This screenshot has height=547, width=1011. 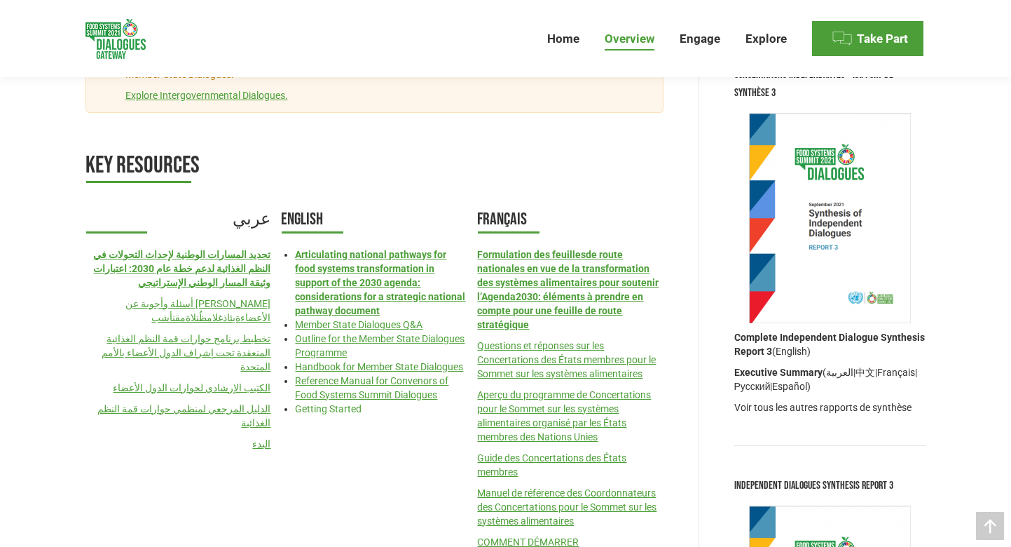 What do you see at coordinates (830, 486) in the screenshot?
I see `div: Independent Dialogues Synthesis Report 3` at bounding box center [830, 486].